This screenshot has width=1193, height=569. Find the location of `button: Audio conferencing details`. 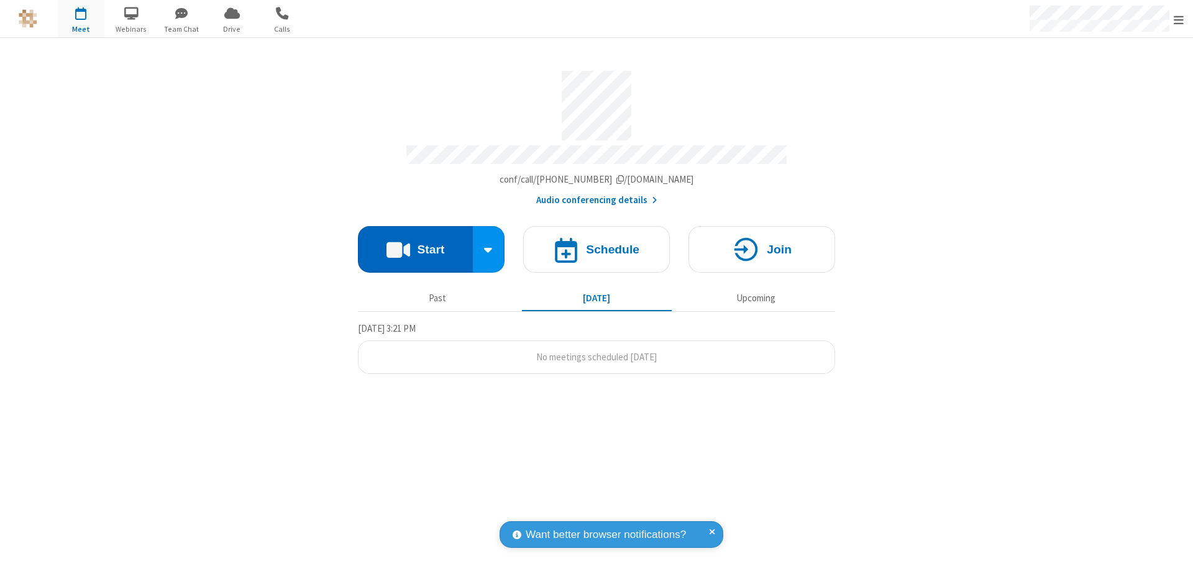

button: Audio conferencing details is located at coordinates (596, 200).